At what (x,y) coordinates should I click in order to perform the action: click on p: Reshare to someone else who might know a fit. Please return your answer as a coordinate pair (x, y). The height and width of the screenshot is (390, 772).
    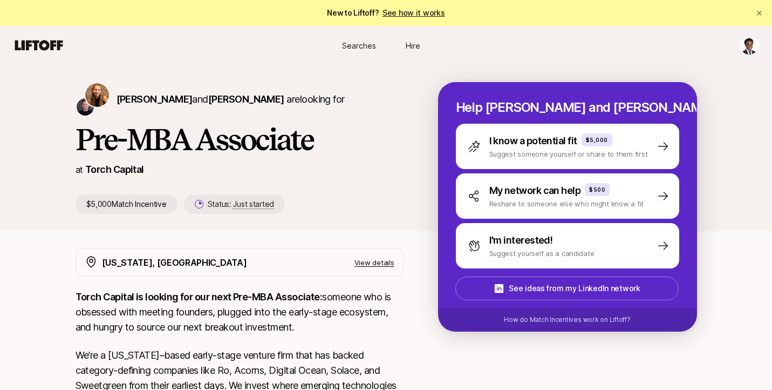
    Looking at the image, I should click on (566, 203).